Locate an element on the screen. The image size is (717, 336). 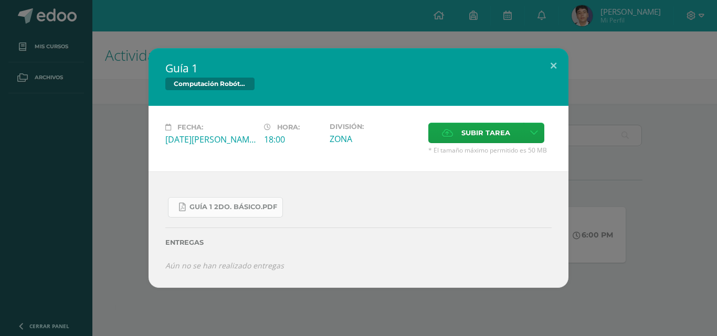
span: Computación Robótica is located at coordinates (210, 84).